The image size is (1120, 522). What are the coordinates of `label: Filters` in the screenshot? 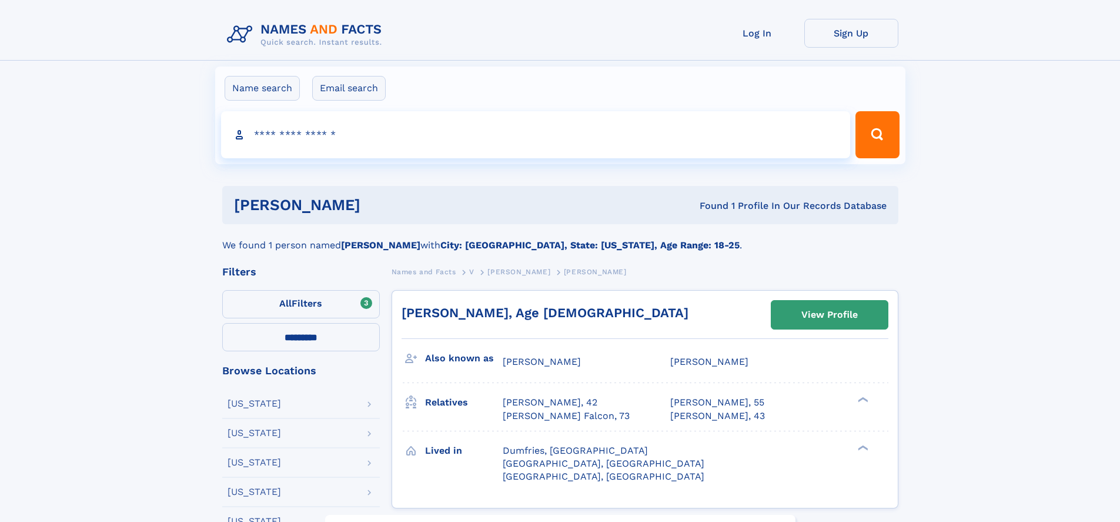 It's located at (301, 304).